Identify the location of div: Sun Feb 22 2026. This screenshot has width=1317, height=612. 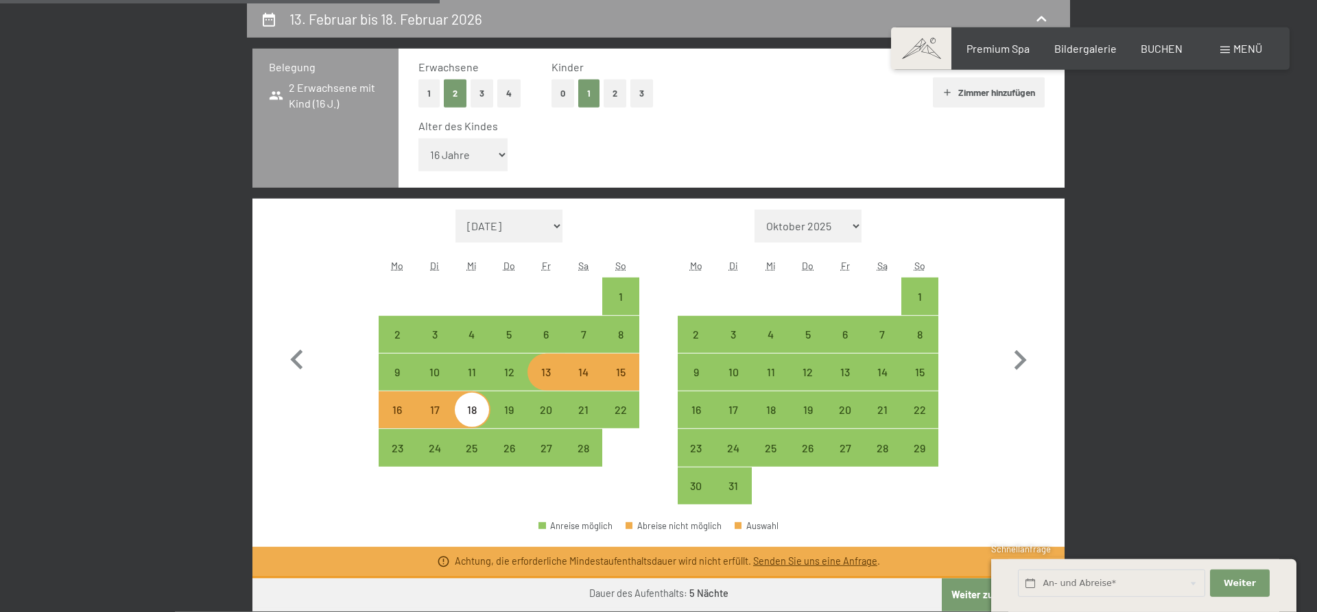
(621, 410).